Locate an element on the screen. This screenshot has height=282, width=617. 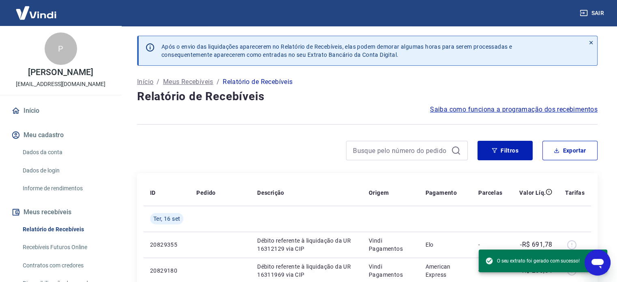
p: 20829355 is located at coordinates (167, 245).